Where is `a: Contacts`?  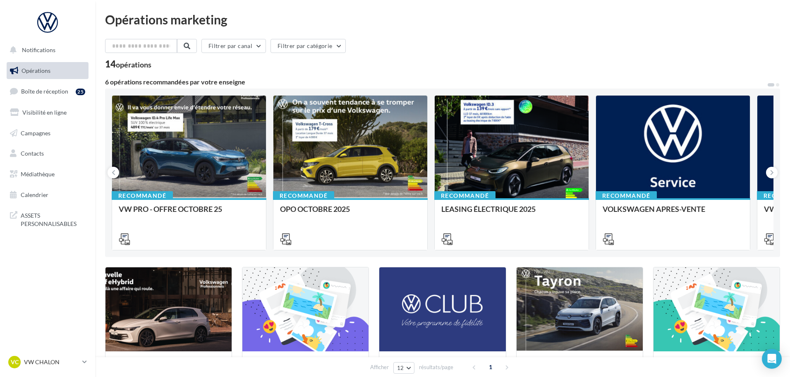 a: Contacts is located at coordinates (48, 153).